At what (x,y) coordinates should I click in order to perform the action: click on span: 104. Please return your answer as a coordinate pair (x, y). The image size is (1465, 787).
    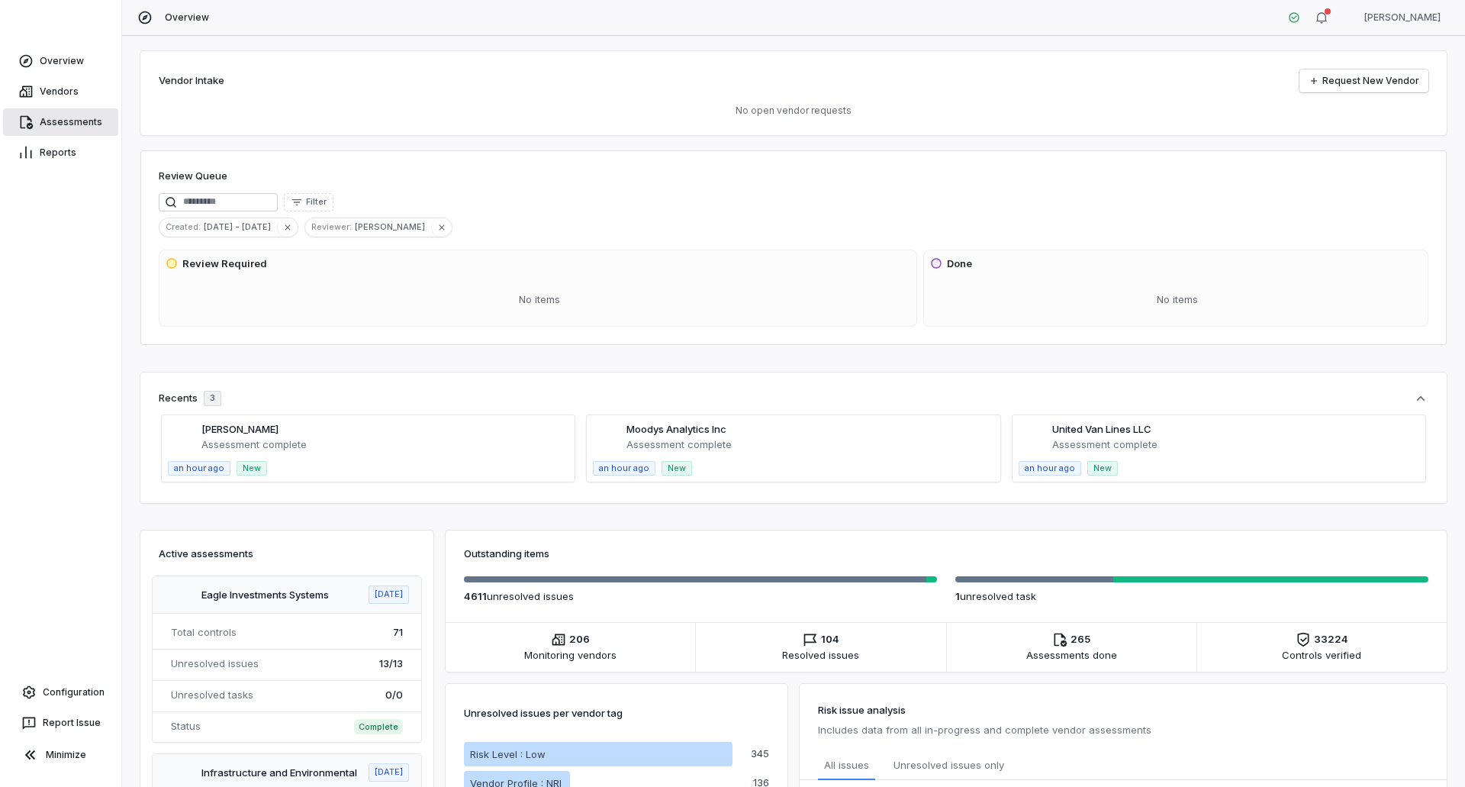
    Looking at the image, I should click on (830, 639).